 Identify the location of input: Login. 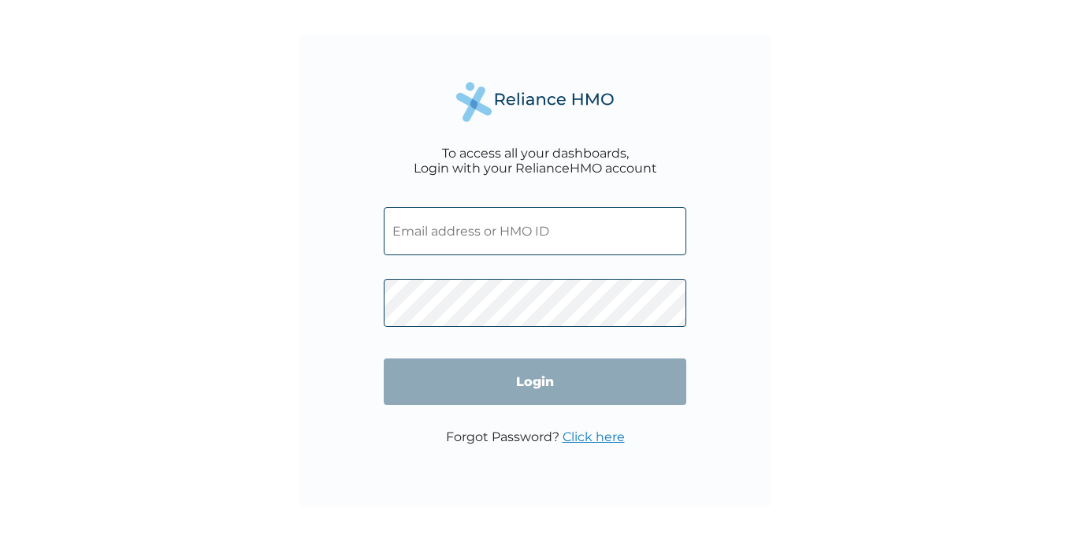
(535, 381).